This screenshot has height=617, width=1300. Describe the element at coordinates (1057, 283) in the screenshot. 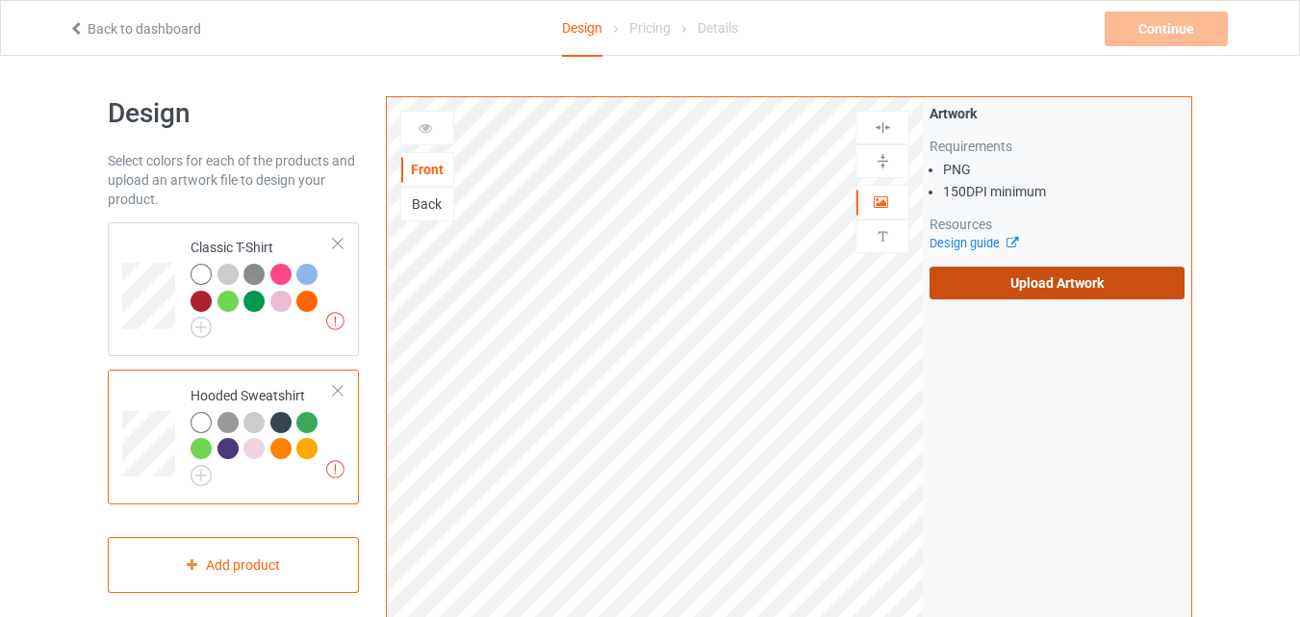

I see `label: Upload Artwork` at that location.